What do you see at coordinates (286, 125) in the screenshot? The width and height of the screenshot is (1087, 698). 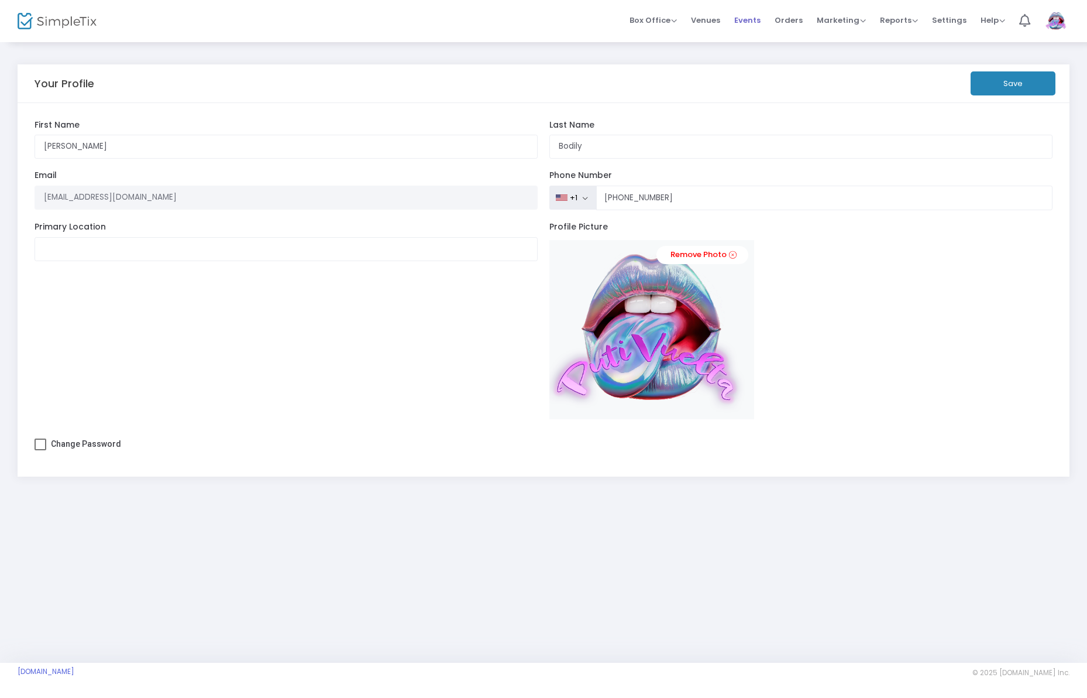 I see `label: First Name` at bounding box center [286, 125].